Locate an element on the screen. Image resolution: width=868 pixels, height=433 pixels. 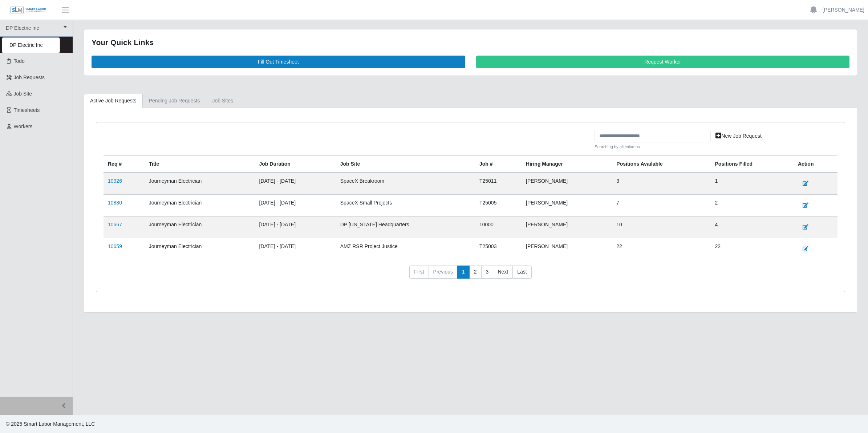
th: Job Duration is located at coordinates (295, 164).